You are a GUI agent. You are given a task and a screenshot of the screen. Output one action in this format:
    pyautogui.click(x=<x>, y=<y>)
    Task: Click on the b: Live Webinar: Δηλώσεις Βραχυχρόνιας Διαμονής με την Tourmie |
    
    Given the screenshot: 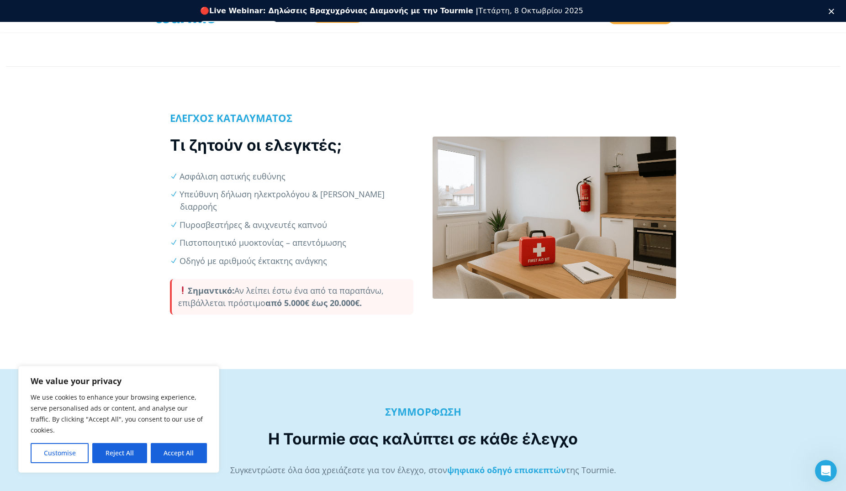 What is the action you would take?
    pyautogui.click(x=343, y=11)
    